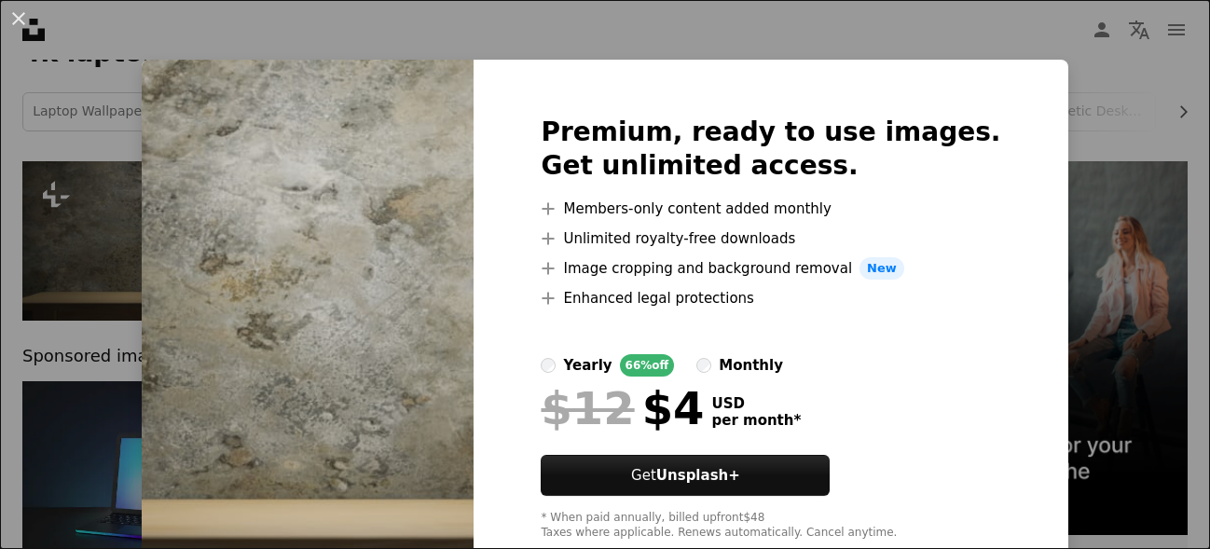  Describe the element at coordinates (770, 209) in the screenshot. I see `li: Members-only content added monthly` at that location.